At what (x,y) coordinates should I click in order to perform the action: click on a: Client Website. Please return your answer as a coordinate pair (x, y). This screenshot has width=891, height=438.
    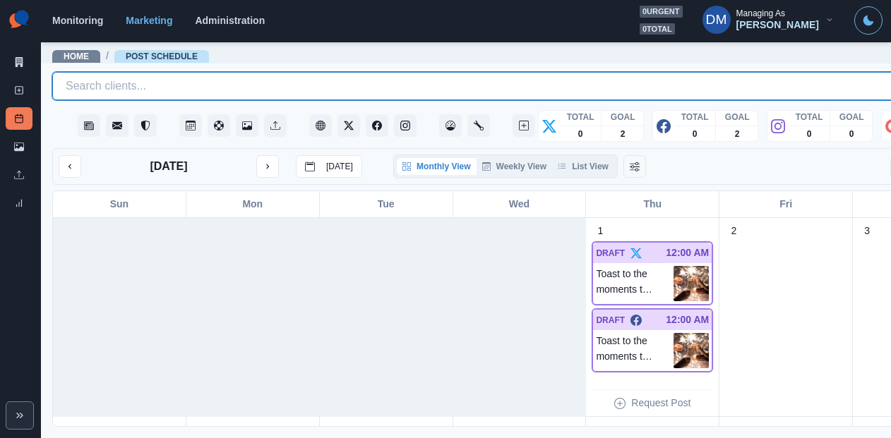
    Looking at the image, I should click on (320, 126).